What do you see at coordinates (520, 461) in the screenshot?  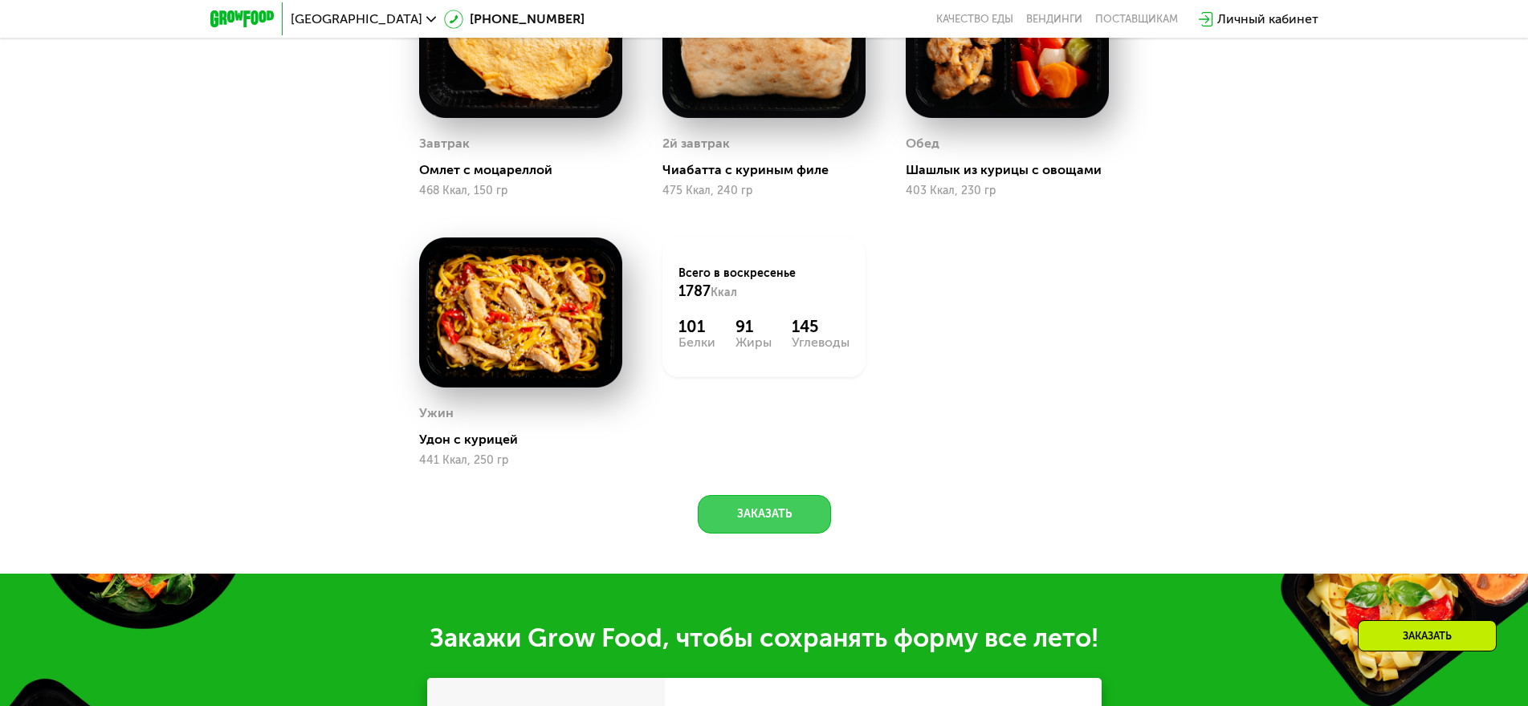 I see `div: 441 Ккал, 250 гр` at bounding box center [520, 461].